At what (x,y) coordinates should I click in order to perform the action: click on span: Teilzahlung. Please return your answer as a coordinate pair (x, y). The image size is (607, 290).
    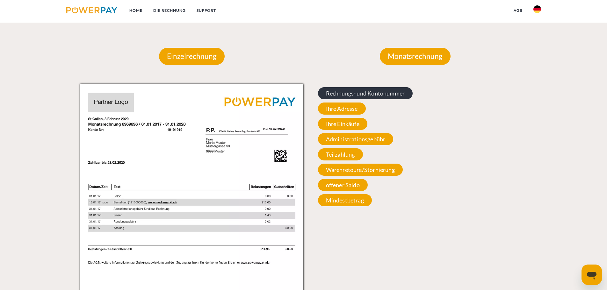
    Looking at the image, I should click on (340, 155).